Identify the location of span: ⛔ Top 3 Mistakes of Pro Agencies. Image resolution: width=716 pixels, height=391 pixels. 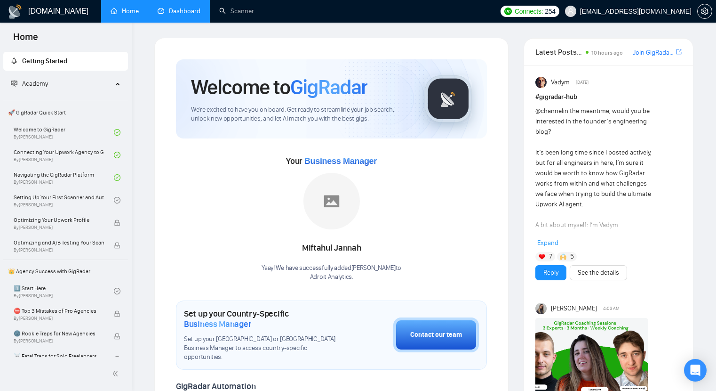
(59, 311).